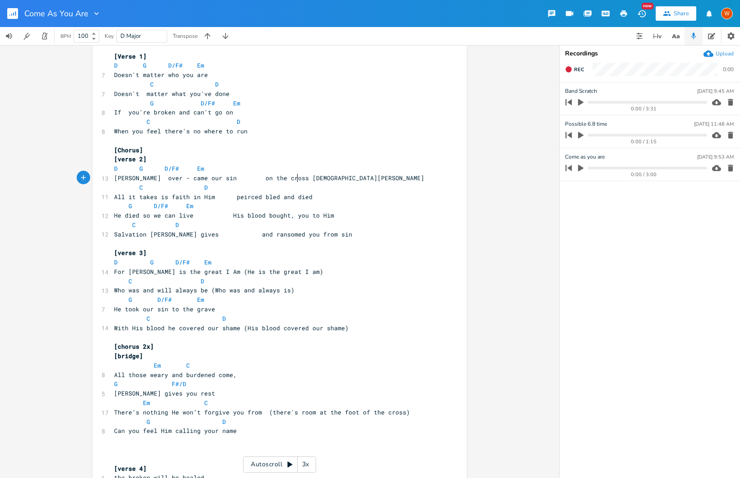 Image resolution: width=740 pixels, height=478 pixels. I want to click on span: Rec, so click(579, 69).